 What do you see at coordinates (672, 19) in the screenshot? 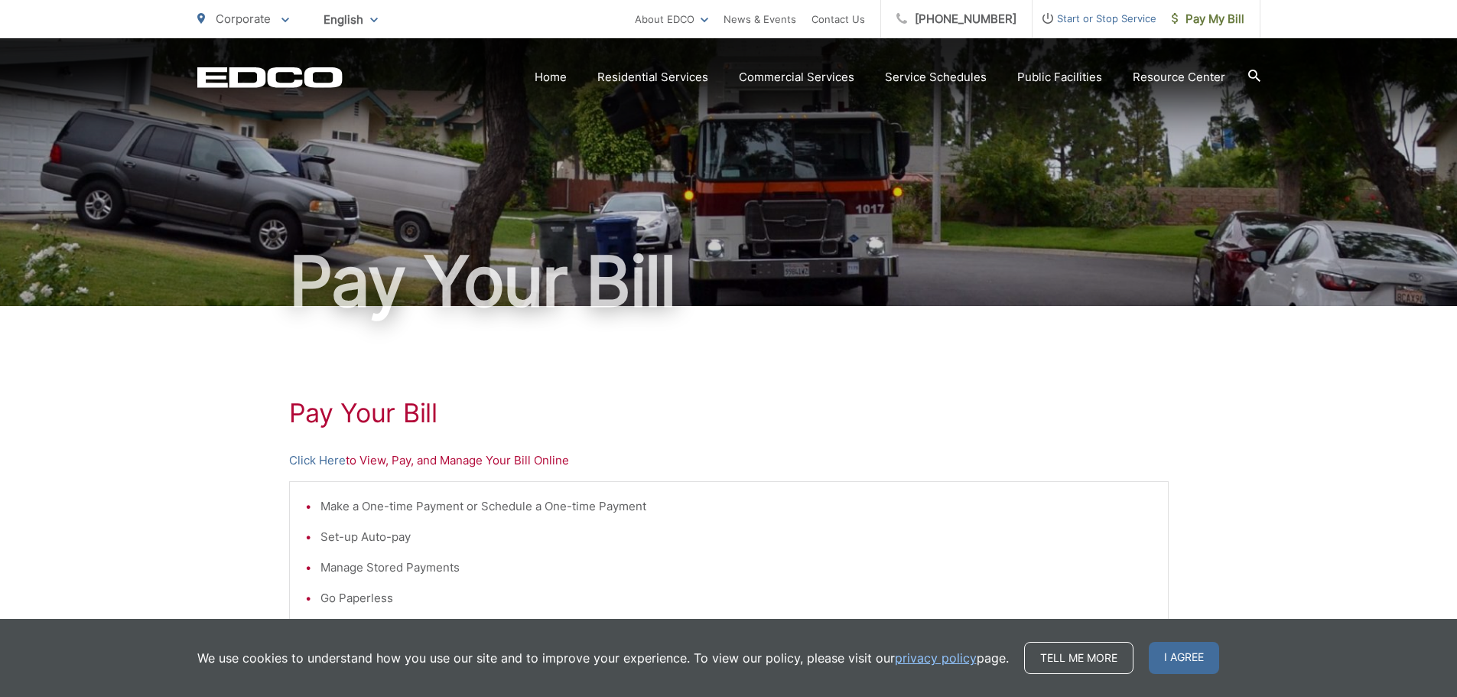
I see `a: About EDCO` at bounding box center [672, 19].